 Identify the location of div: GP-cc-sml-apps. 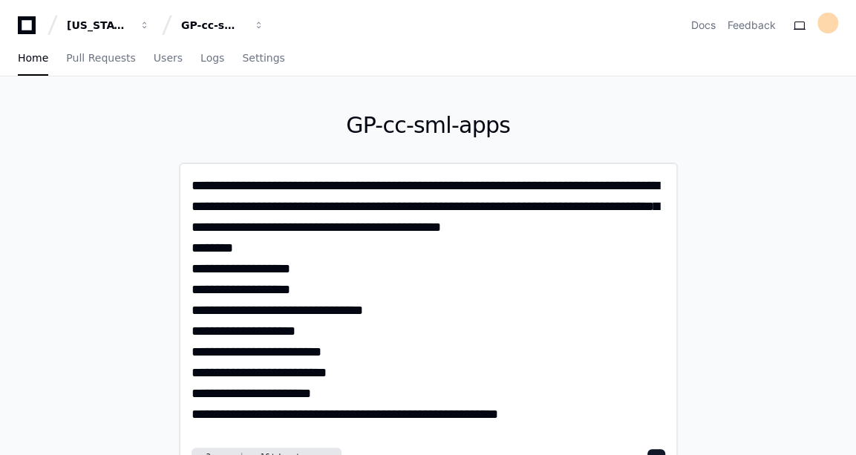
(213, 25).